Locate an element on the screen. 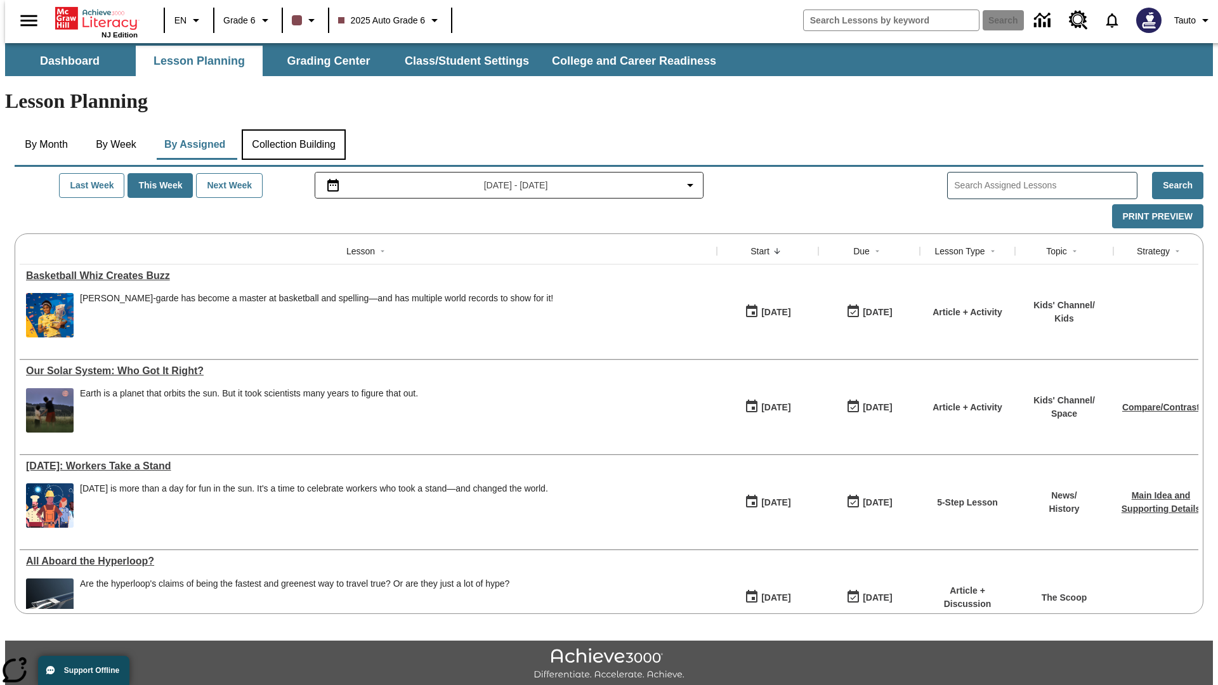 The height and width of the screenshot is (685, 1218). a: Basketball Whiz Creates Buzz, Lessons is located at coordinates (368, 276).